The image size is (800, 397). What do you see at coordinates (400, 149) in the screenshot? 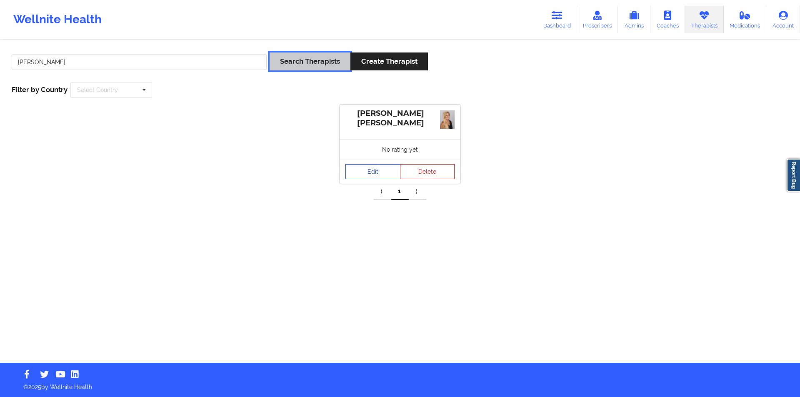
I see `div: No rating yet` at bounding box center [400, 149].